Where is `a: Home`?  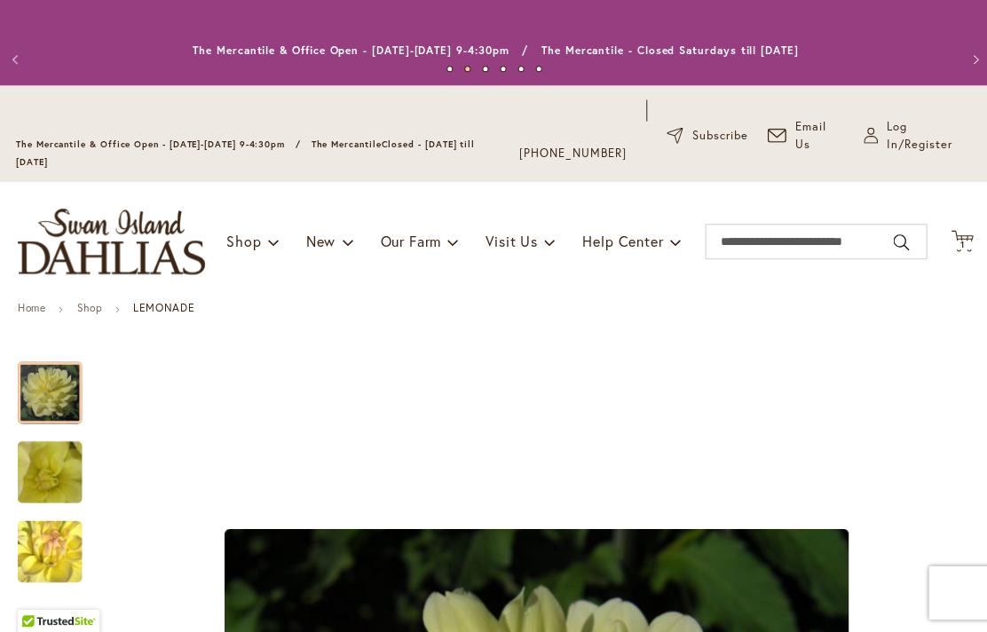
a: Home is located at coordinates (31, 308).